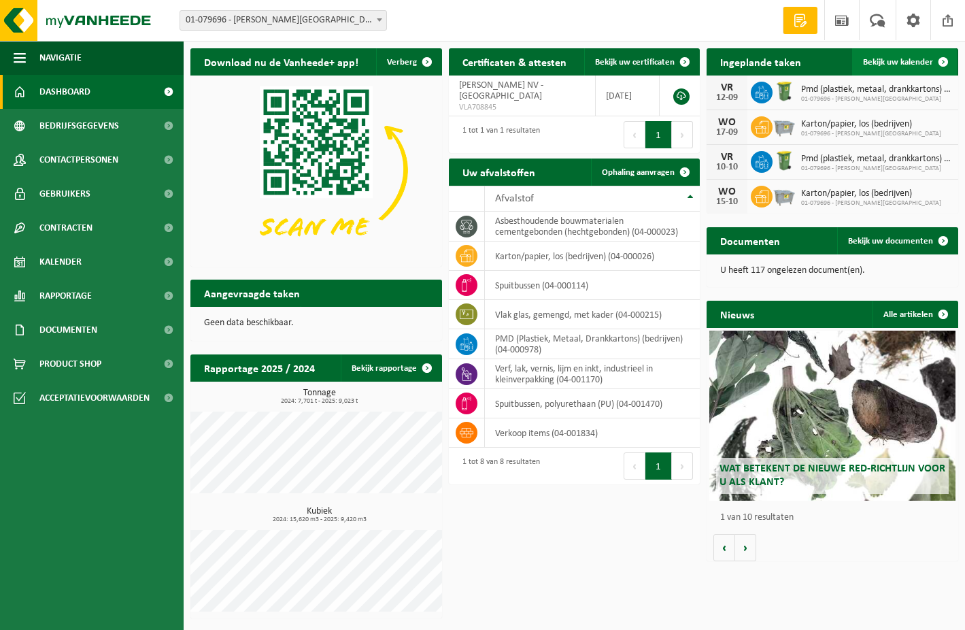 This screenshot has height=630, width=965. What do you see at coordinates (259, 367) in the screenshot?
I see `h2: Rapportage 2025 / 2024` at bounding box center [259, 367].